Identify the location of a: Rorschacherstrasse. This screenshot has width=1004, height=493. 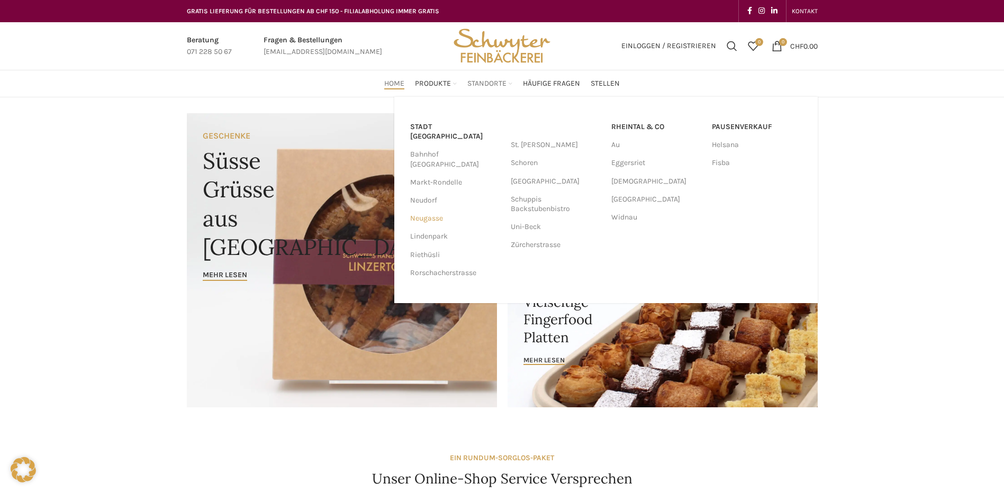
(455, 273).